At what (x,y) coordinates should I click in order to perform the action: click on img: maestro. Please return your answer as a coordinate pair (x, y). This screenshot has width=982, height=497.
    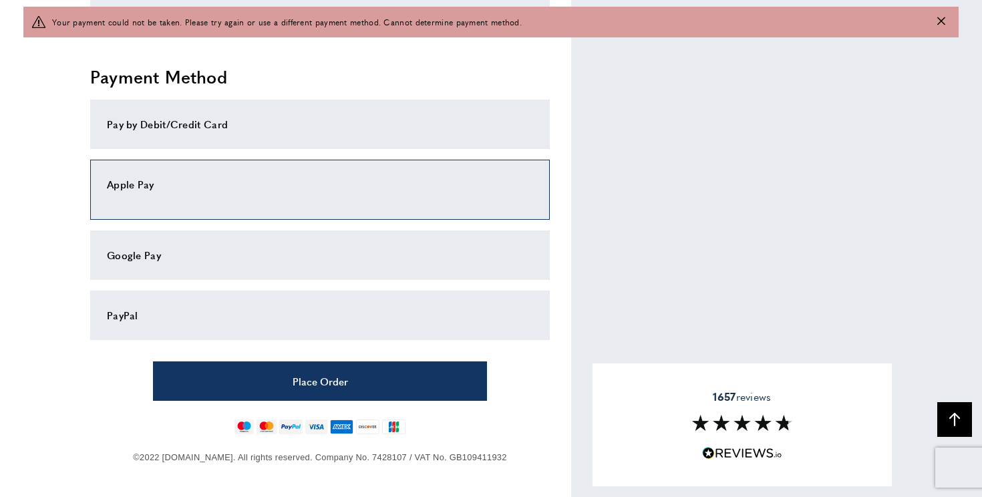
    Looking at the image, I should click on (244, 427).